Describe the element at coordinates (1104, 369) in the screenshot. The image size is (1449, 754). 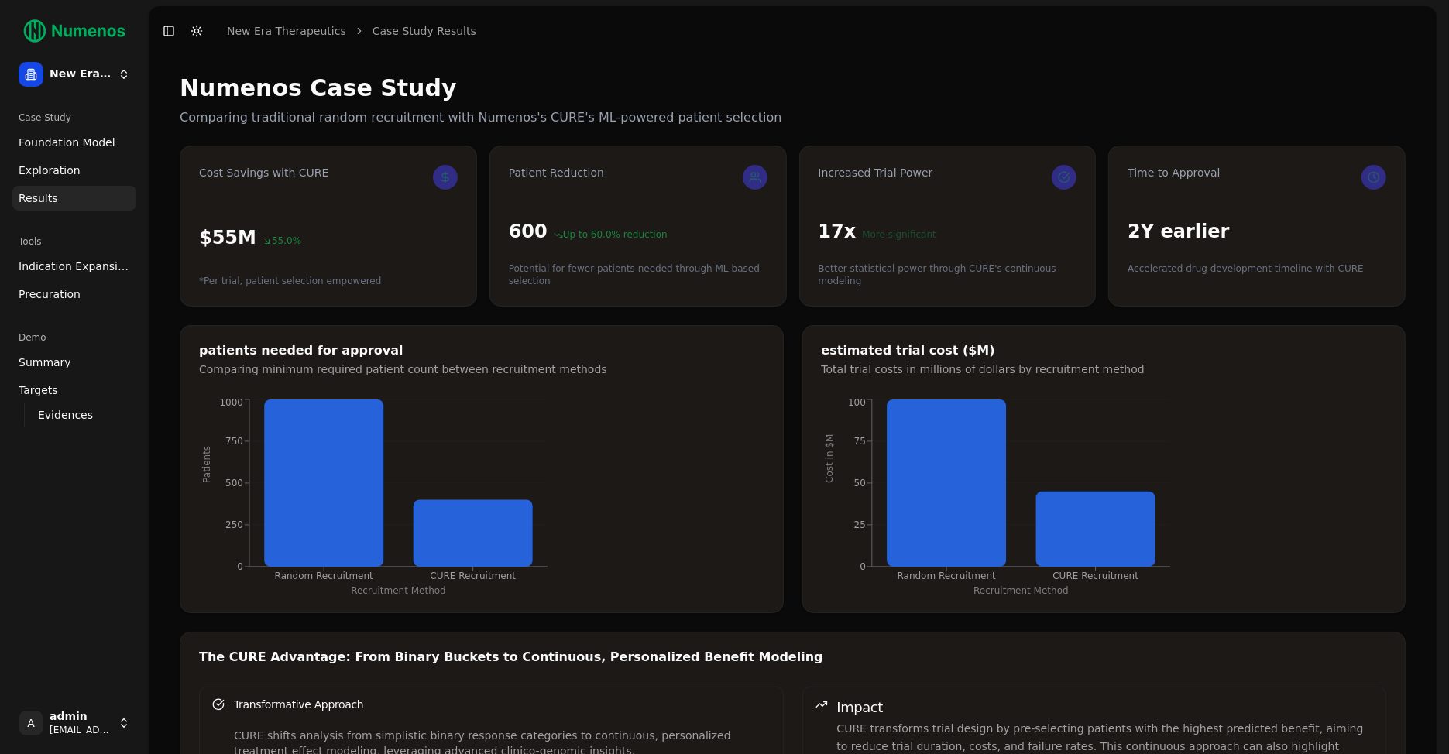
I see `div: Total trial costs in millions of dollars by recruitment method` at that location.